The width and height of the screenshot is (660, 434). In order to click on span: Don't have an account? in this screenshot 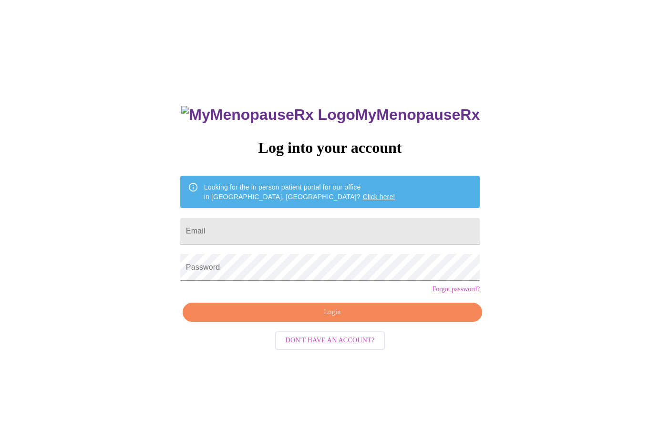, I will do `click(330, 340)`.